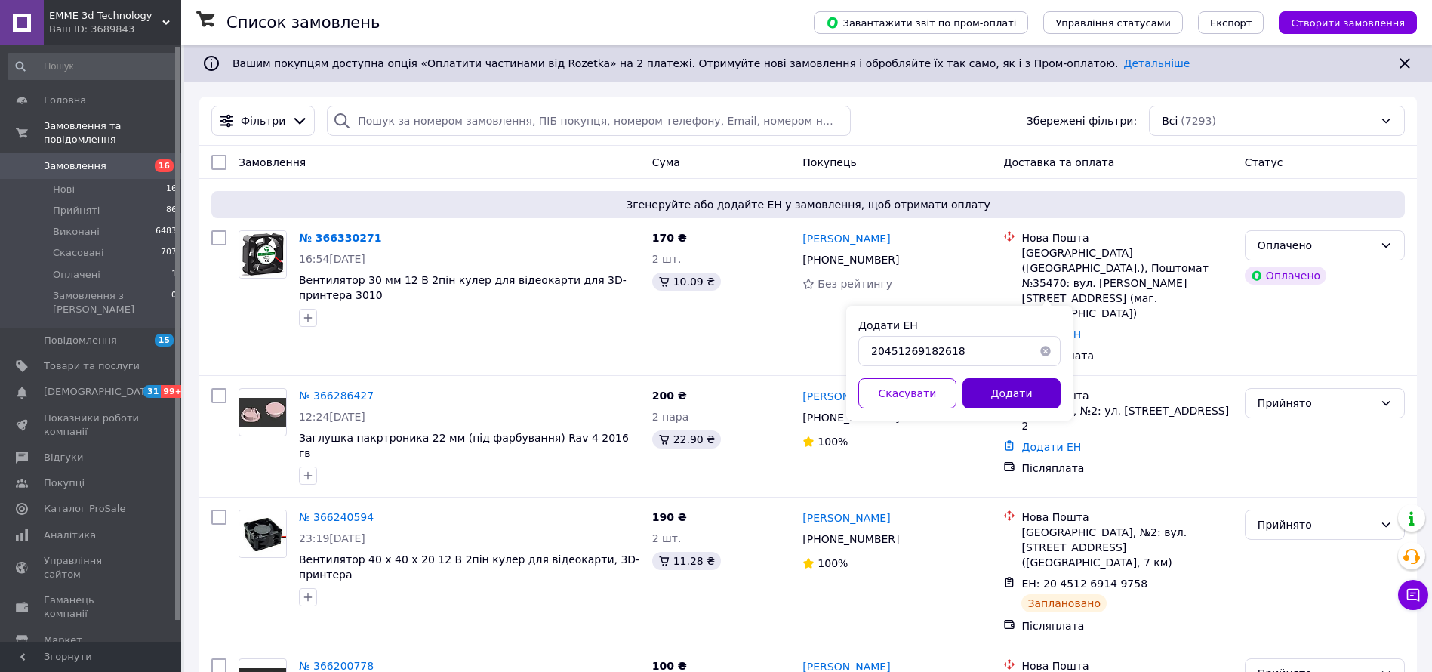  I want to click on span: Доставка та оплата, so click(1059, 162).